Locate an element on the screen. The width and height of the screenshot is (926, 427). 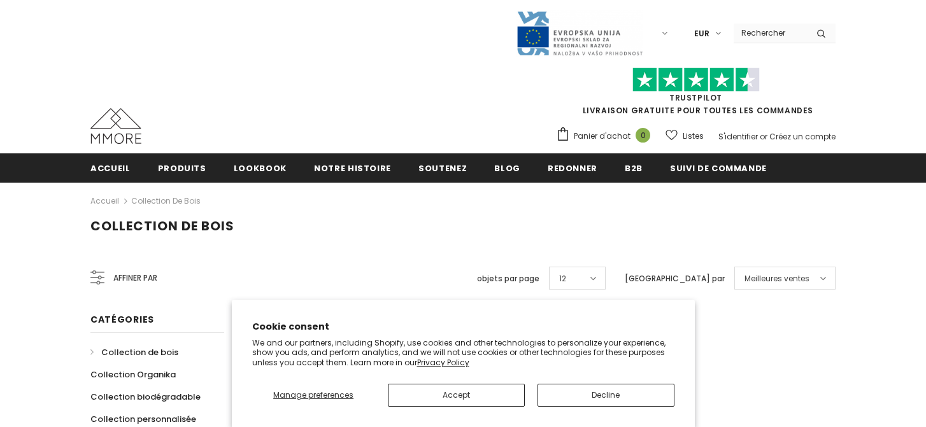
span: Collection personnalisée is located at coordinates (143, 419).